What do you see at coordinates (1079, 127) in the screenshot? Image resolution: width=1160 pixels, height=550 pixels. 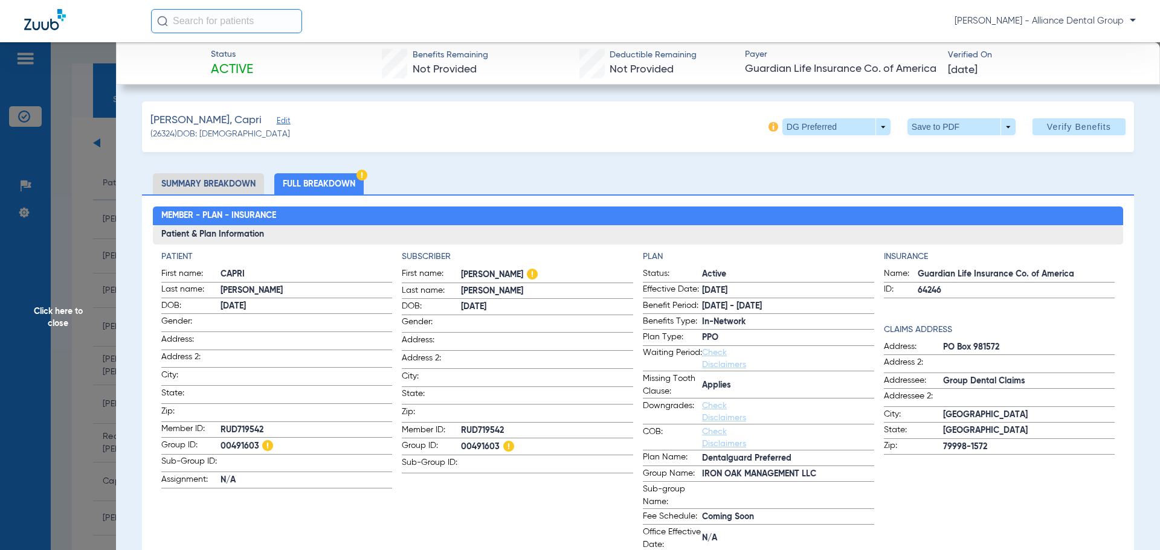 I see `button: Verify Benefits` at bounding box center [1079, 127].